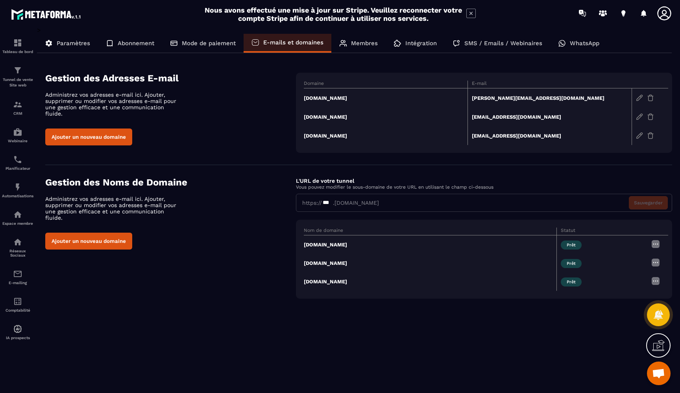  Describe the element at coordinates (18, 310) in the screenshot. I see `p: Comptabilité` at that location.